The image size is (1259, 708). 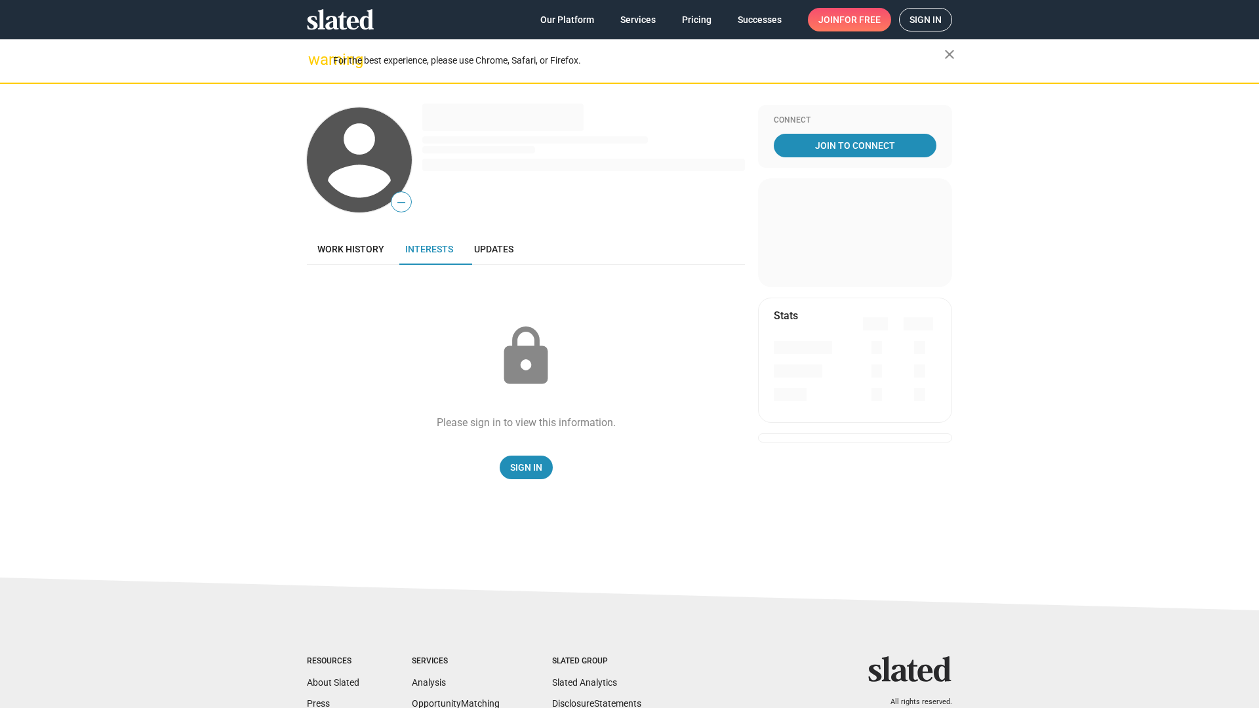 I want to click on a: Services, so click(x=638, y=20).